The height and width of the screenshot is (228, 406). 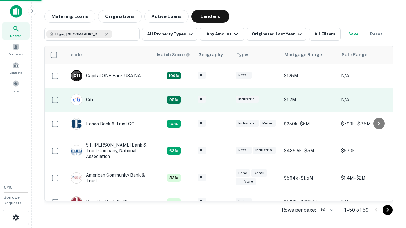 What do you see at coordinates (16, 31) in the screenshot?
I see `div: Search` at bounding box center [16, 31].